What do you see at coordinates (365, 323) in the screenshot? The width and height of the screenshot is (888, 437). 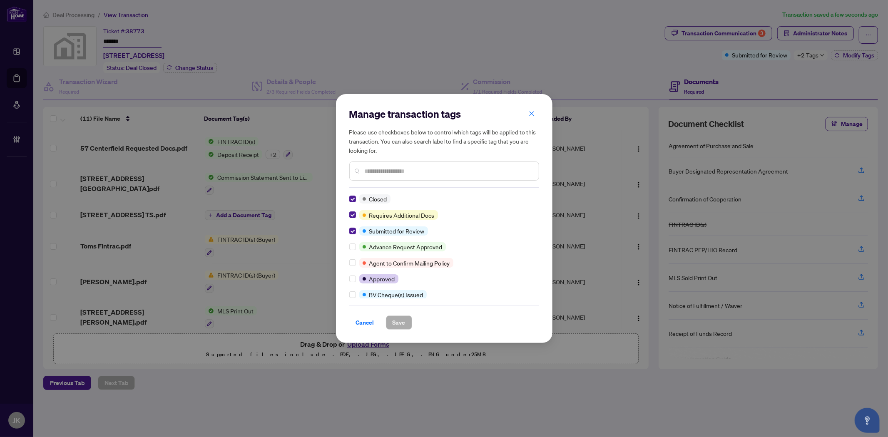 I see `span: Cancel` at bounding box center [365, 323].